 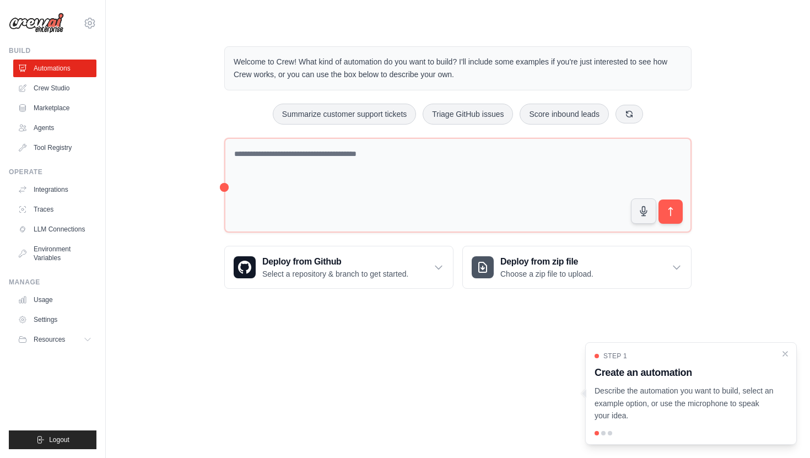 What do you see at coordinates (55, 300) in the screenshot?
I see `a: Usage` at bounding box center [55, 300].